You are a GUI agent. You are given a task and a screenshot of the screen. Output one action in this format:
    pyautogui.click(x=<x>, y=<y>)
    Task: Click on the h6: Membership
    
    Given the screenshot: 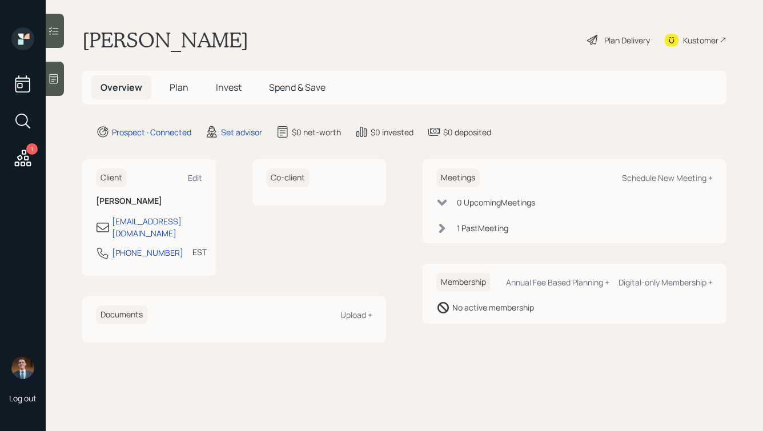 What is the action you would take?
    pyautogui.click(x=463, y=282)
    